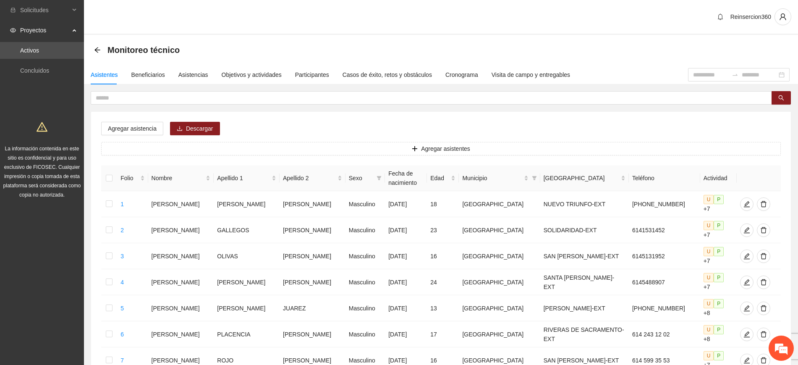 The width and height of the screenshot is (798, 365). Describe the element at coordinates (97, 50) in the screenshot. I see `div: Back` at that location.